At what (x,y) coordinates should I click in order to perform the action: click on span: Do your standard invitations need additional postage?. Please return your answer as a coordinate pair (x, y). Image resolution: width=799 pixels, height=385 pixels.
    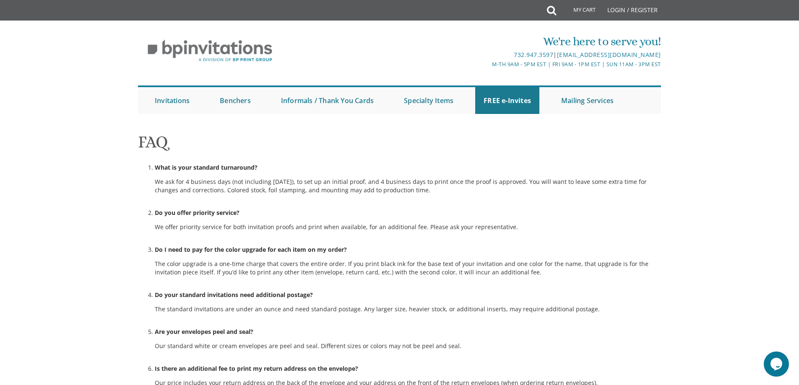
    Looking at the image, I should click on (233, 295).